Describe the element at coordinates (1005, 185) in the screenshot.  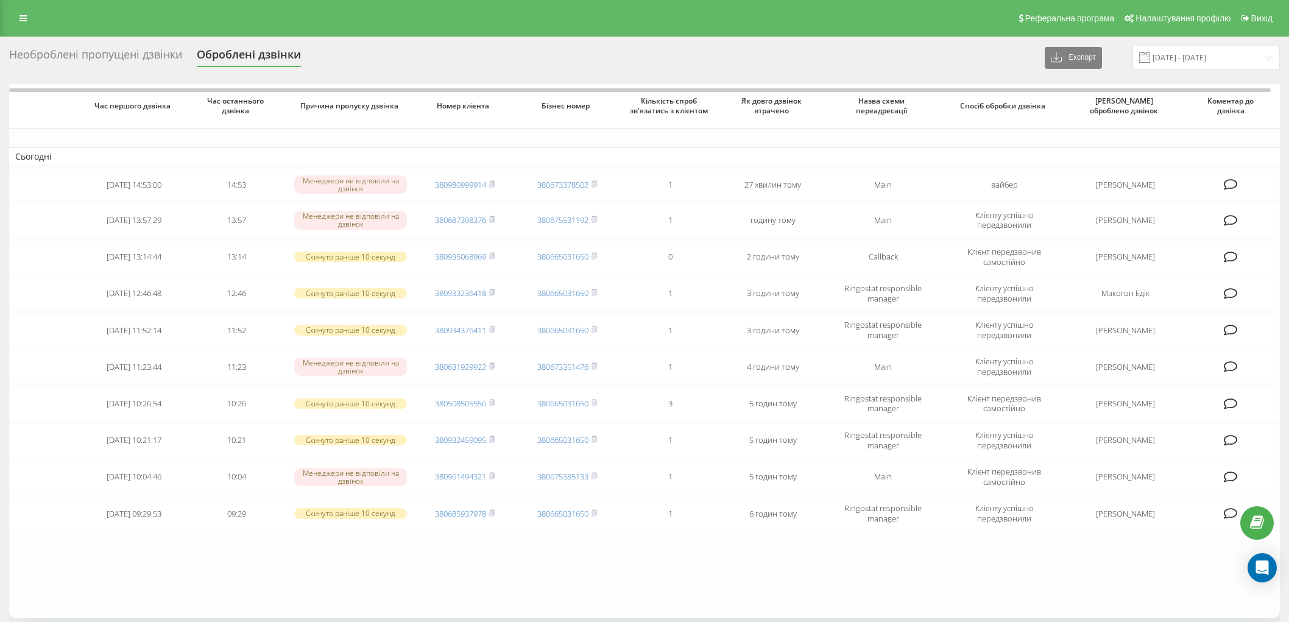
I see `span: вайбер` at that location.